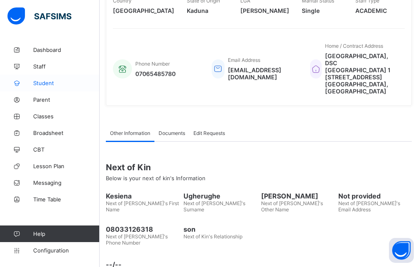  I want to click on span: Student, so click(66, 83).